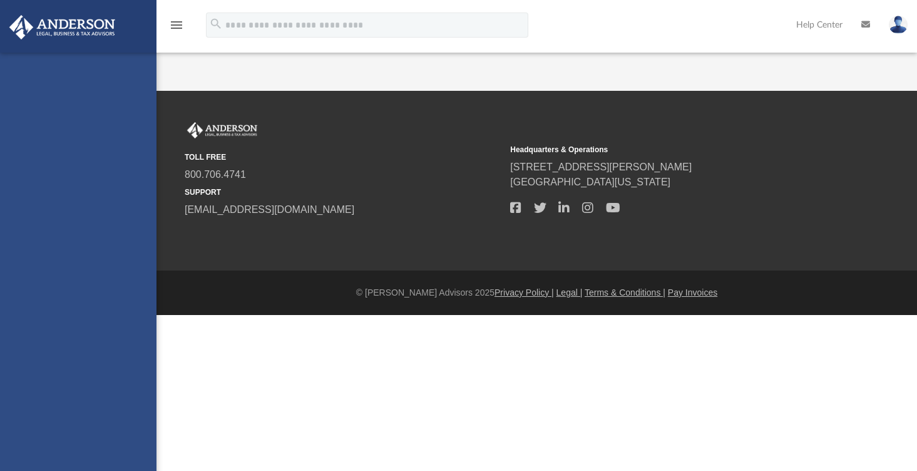 The height and width of the screenshot is (471, 917). I want to click on small: TOLL FREE, so click(343, 157).